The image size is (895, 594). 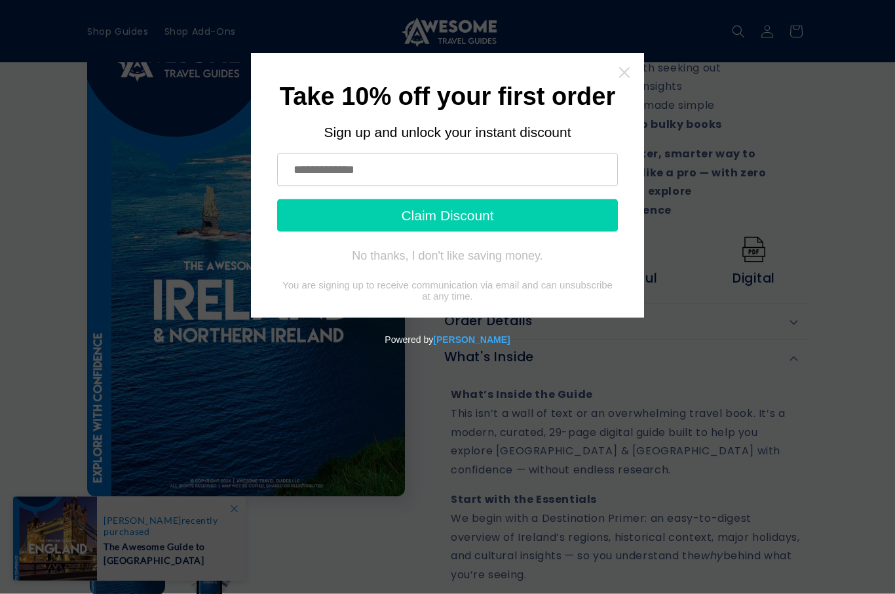 What do you see at coordinates (447, 256) in the screenshot?
I see `div: No thanks, I don't like saving money.` at bounding box center [447, 256].